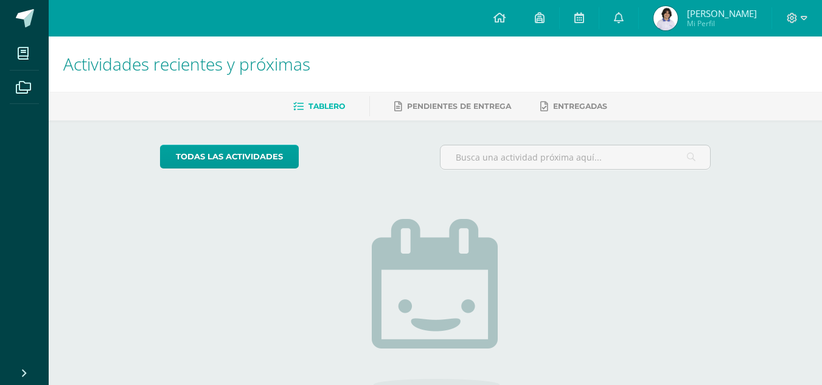 The height and width of the screenshot is (385, 822). I want to click on img: a5fef2e16108585c4a823a1acb3af389.png, so click(666, 18).